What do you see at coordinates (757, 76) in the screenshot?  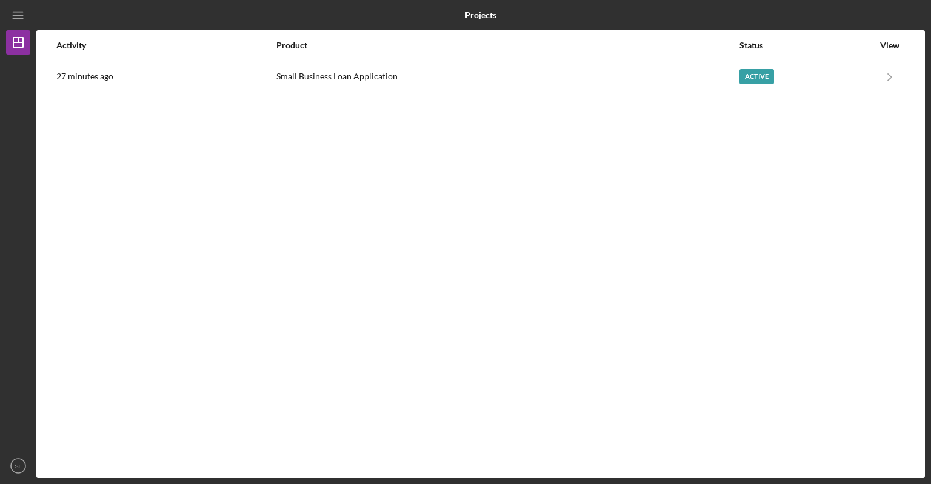 I see `div: Active` at bounding box center [757, 76].